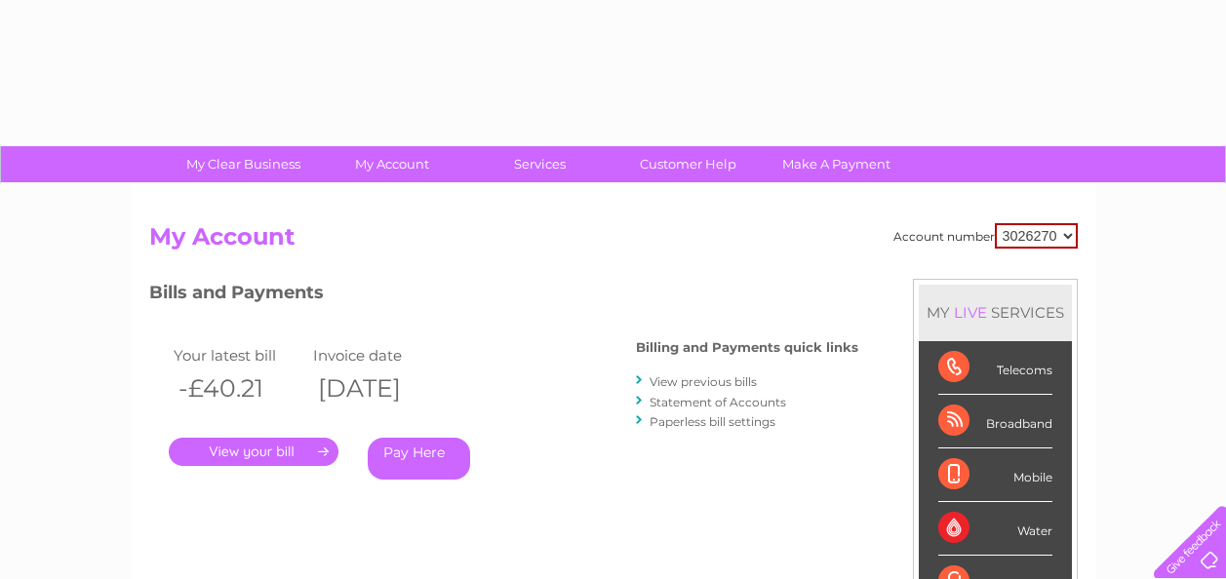 The width and height of the screenshot is (1226, 579). What do you see at coordinates (688, 164) in the screenshot?
I see `a: Customer Help` at bounding box center [688, 164].